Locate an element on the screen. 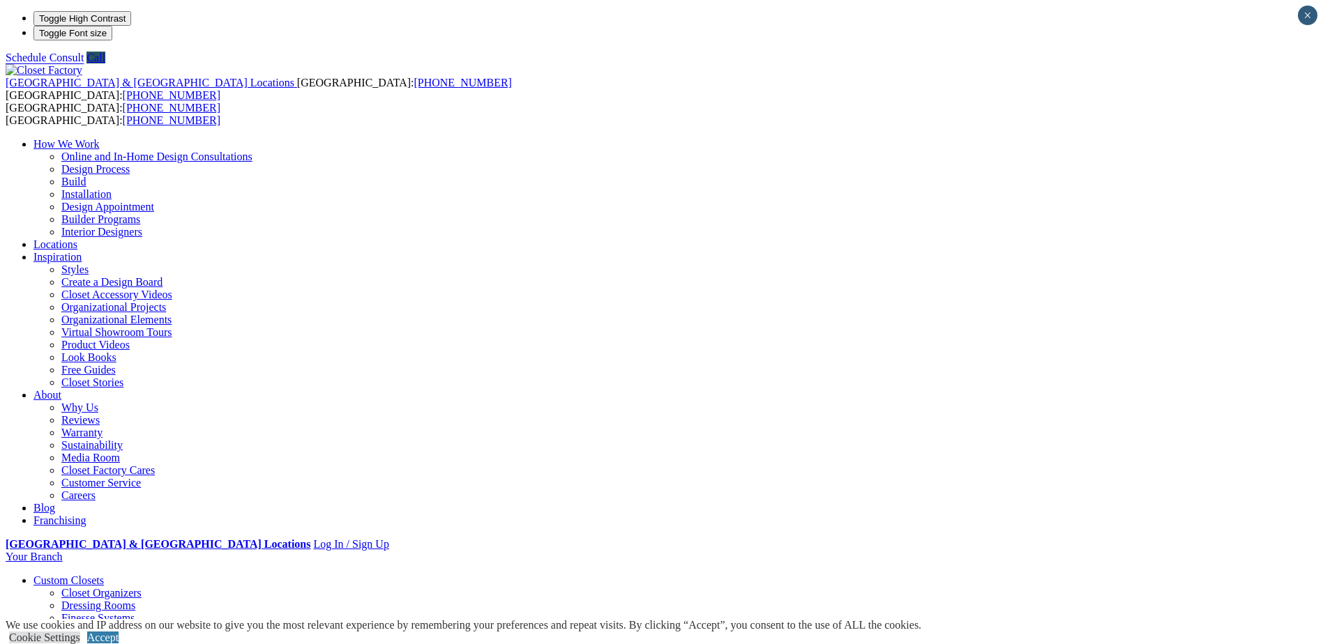 The width and height of the screenshot is (1323, 644). a: Builder Programs is located at coordinates (100, 219).